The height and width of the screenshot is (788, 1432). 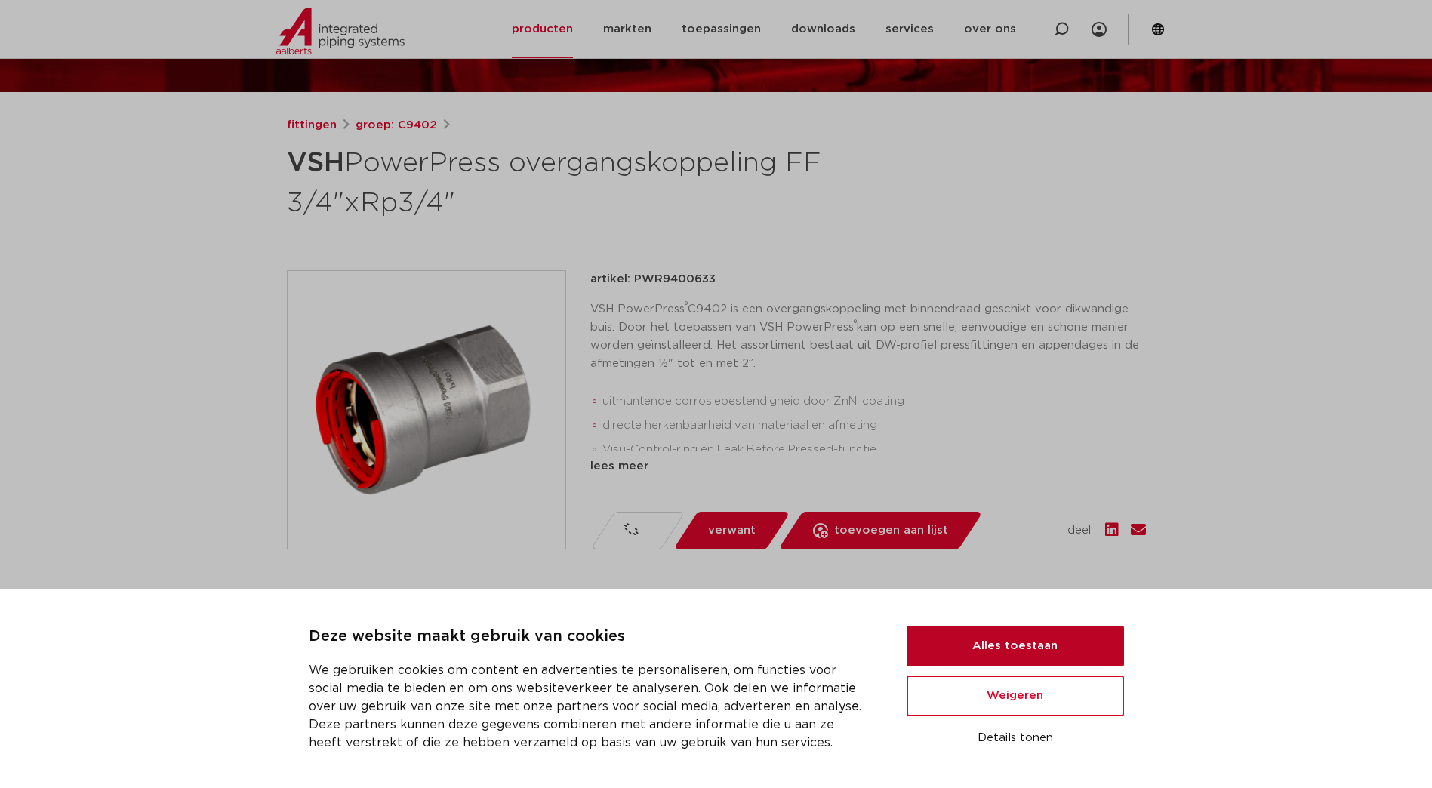 I want to click on button: Alles toestaan, so click(x=1015, y=646).